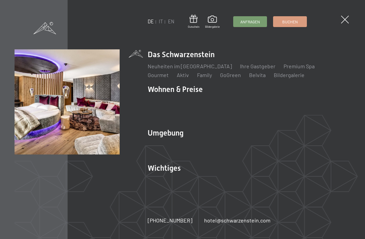 The height and width of the screenshot is (239, 365). I want to click on a: GoGreen, so click(231, 75).